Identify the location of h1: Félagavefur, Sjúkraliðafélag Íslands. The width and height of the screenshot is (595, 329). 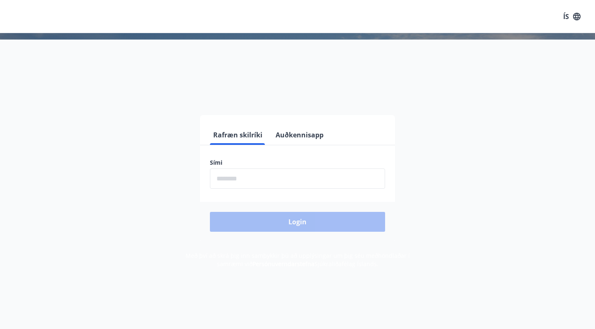
(298, 65).